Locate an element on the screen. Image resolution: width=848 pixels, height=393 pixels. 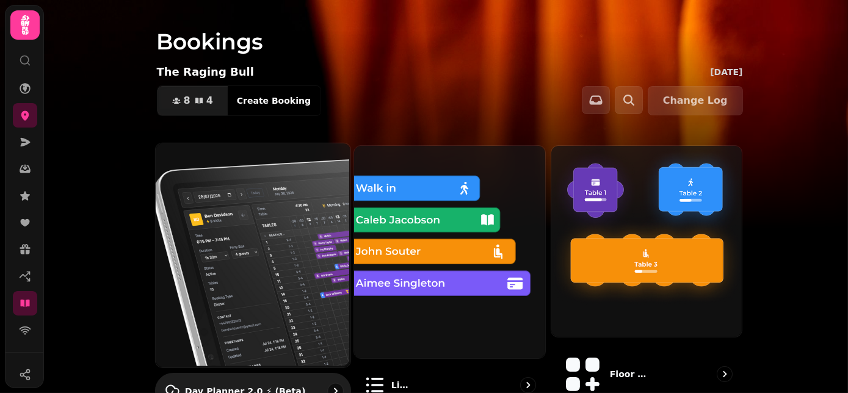
img: Floor Plans (beta) is located at coordinates (645, 240).